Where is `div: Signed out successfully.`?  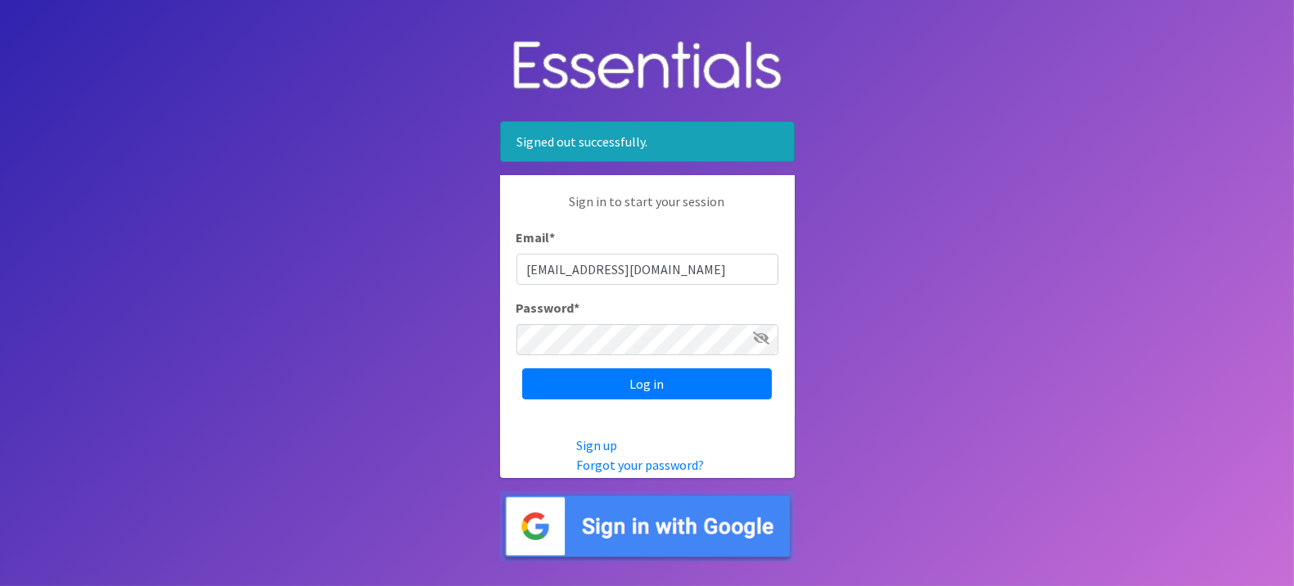
div: Signed out successfully. is located at coordinates (648, 142).